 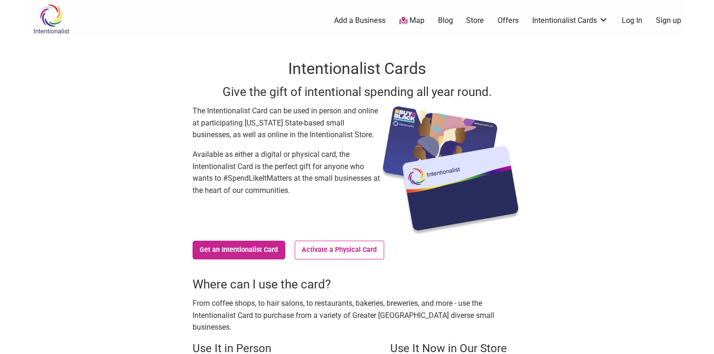 What do you see at coordinates (339, 250) in the screenshot?
I see `a: Activate a Physical Card` at bounding box center [339, 250].